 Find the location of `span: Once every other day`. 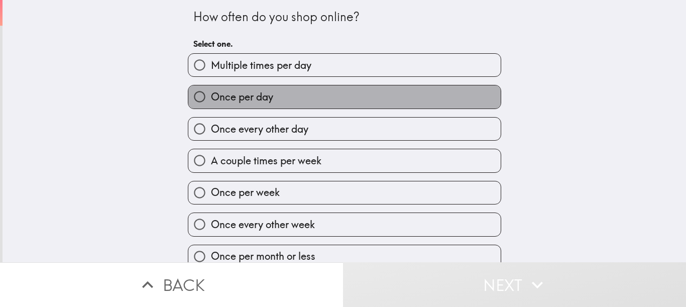

span: Once every other day is located at coordinates (260, 129).